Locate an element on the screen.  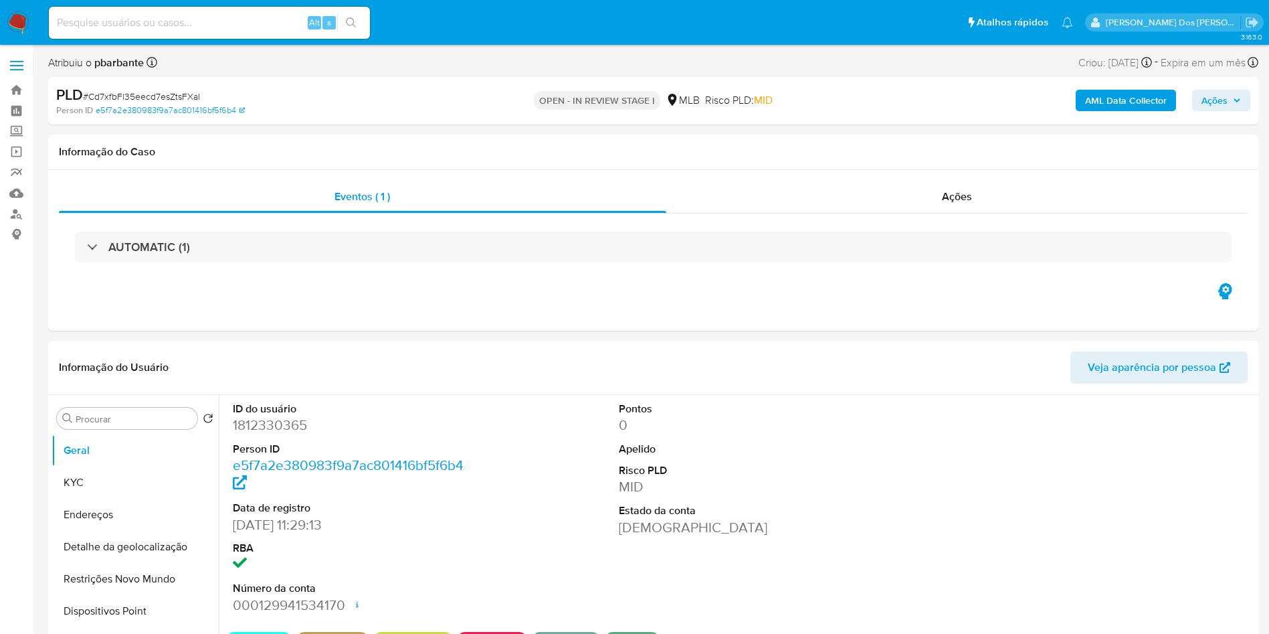
span: Alt is located at coordinates (314, 22).